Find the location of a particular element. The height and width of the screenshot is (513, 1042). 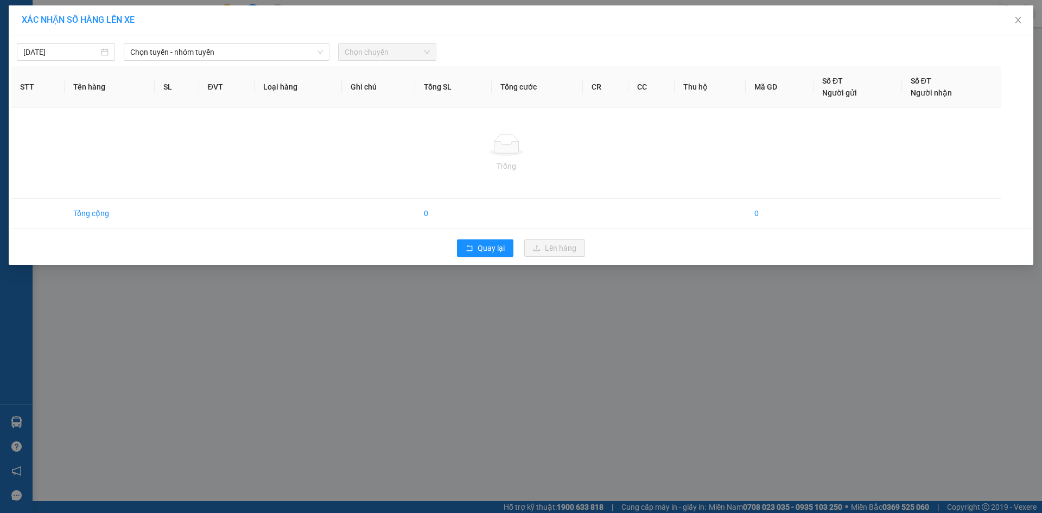

span: Quay lại is located at coordinates (491, 248).